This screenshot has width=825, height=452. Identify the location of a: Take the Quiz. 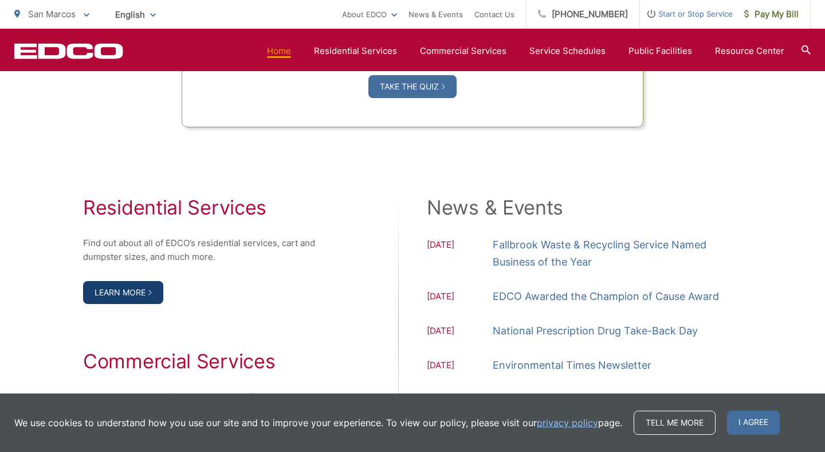
(413, 87).